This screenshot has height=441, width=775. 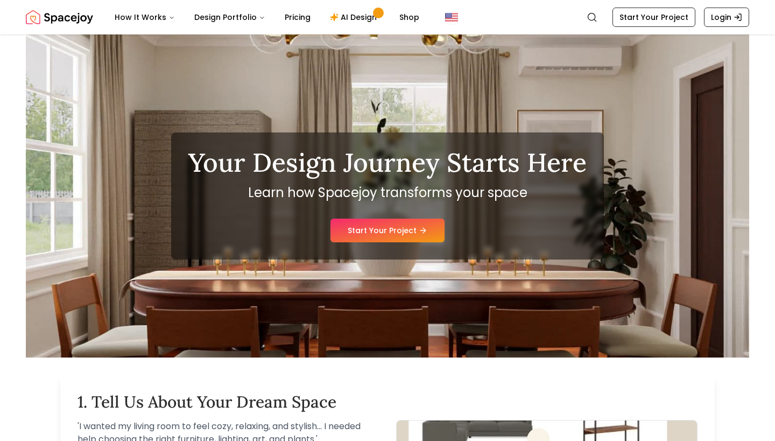 What do you see at coordinates (387, 193) in the screenshot?
I see `p: Learn how Spacejoy transforms your space` at bounding box center [387, 193].